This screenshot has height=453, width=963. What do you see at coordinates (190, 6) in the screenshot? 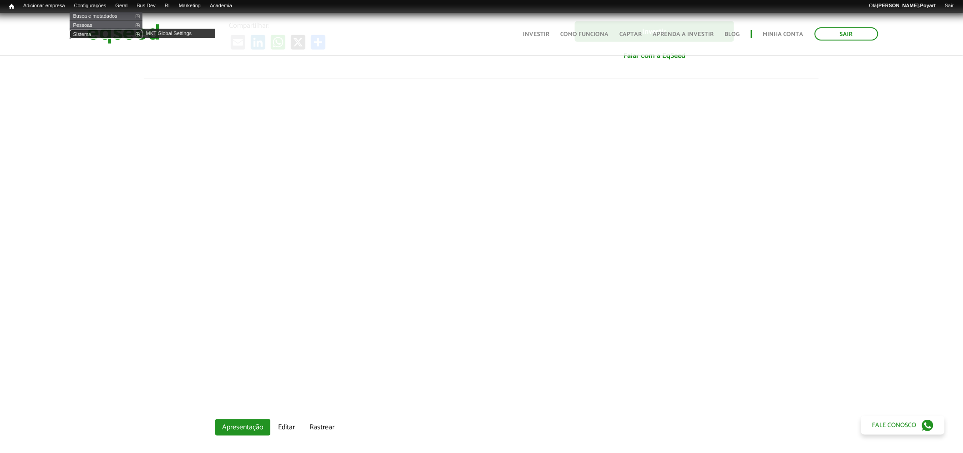
I see `a: Marketing` at bounding box center [190, 6].